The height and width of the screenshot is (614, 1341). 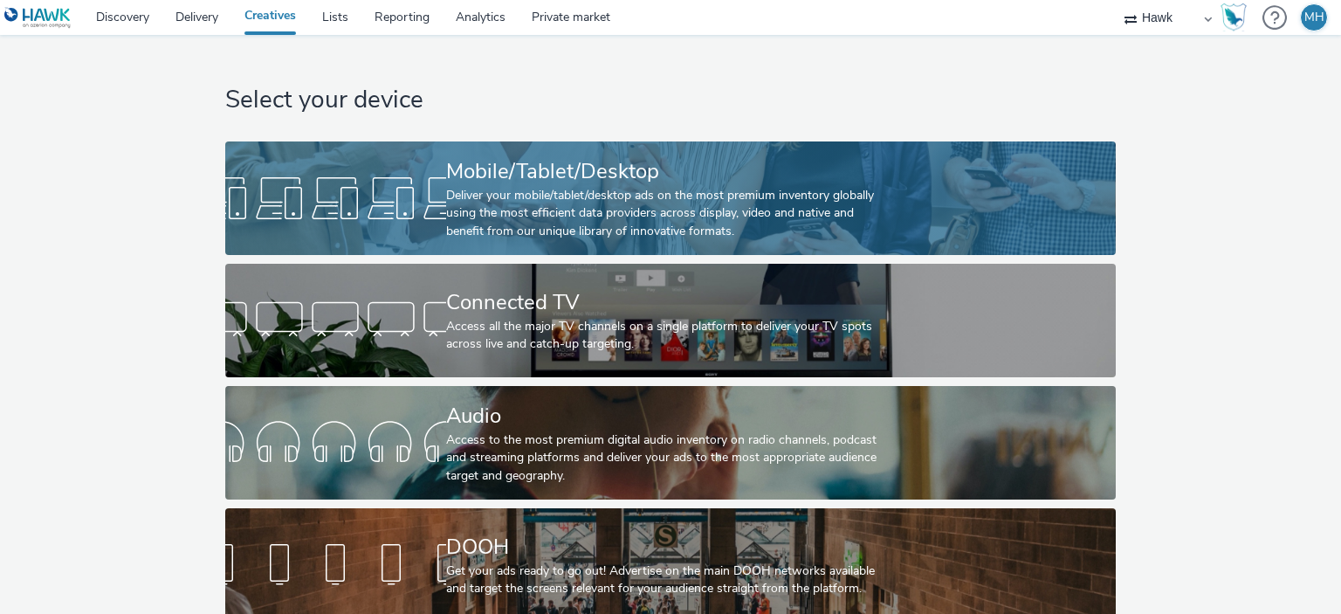 What do you see at coordinates (38, 17) in the screenshot?
I see `img: undefined Logo` at bounding box center [38, 17].